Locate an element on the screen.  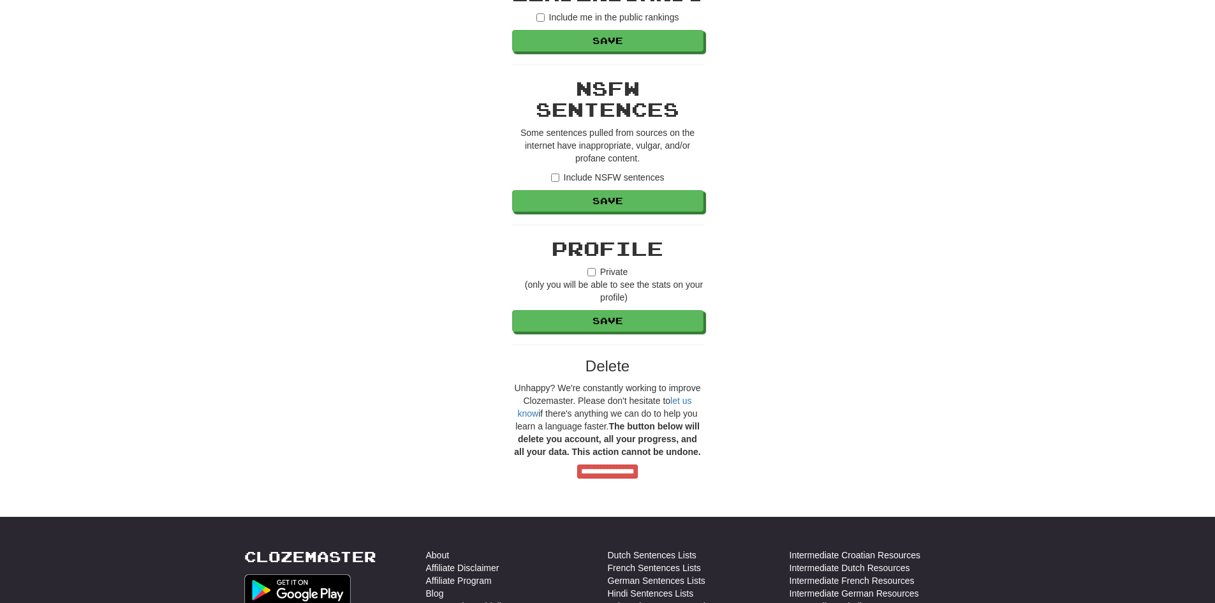
a: Blog is located at coordinates (435, 593).